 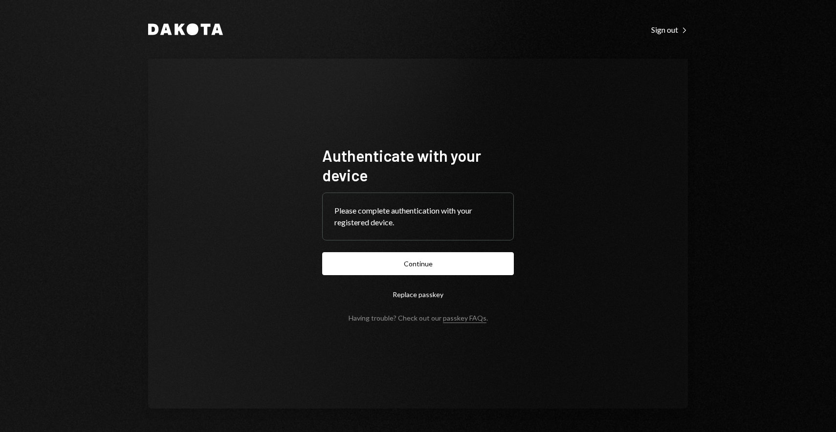 What do you see at coordinates (465, 318) in the screenshot?
I see `a: passkey FAQs` at bounding box center [465, 318].